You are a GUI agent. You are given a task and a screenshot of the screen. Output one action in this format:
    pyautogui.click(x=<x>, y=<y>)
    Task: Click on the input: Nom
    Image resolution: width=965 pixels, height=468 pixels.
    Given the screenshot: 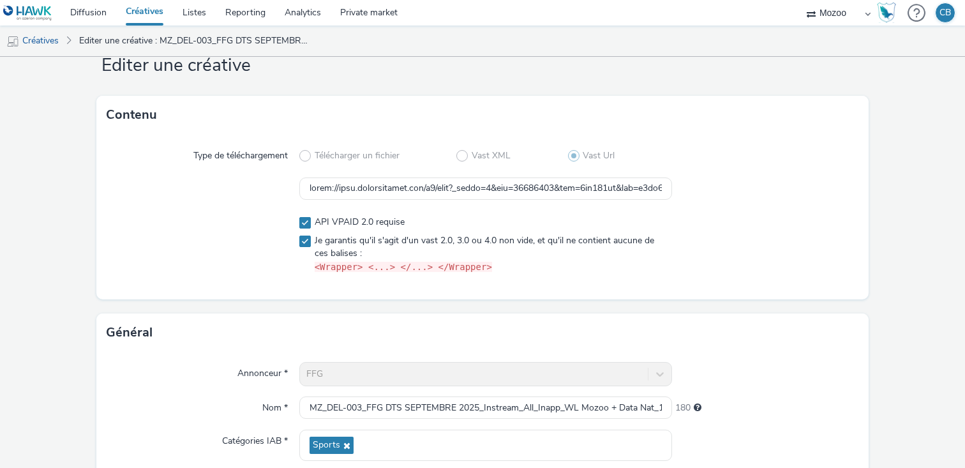 What is the action you would take?
    pyautogui.click(x=486, y=407)
    